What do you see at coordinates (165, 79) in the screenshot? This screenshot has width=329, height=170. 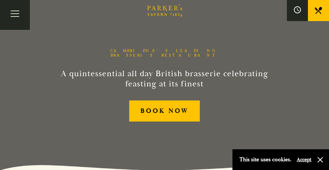 I see `h2: A quintessential all day British brasserie celebrating feasting at its finest` at bounding box center [165, 79].